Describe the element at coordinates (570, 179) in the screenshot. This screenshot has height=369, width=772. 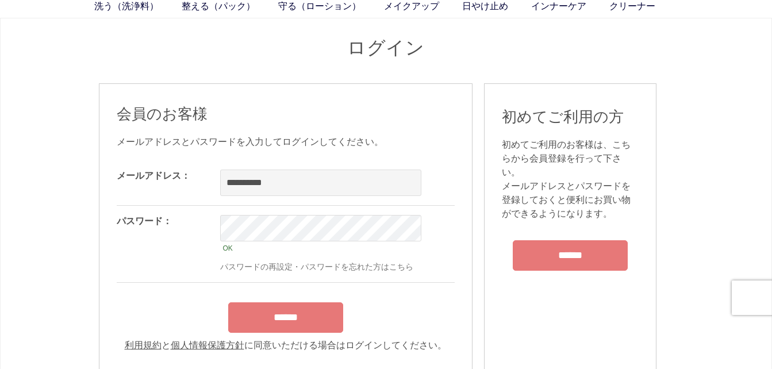
I see `div: 初めてご利用のお客様は、こちらから会員登録を行って下さい。 メールアドレスとパスワードを登録しておくと便利にお買い物ができるようになります。` at that location.